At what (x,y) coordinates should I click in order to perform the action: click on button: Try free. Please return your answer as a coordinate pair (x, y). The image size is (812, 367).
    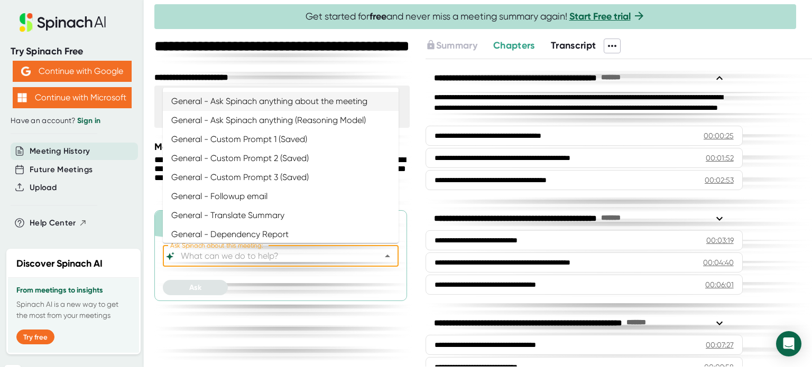
    Looking at the image, I should click on (35, 337).